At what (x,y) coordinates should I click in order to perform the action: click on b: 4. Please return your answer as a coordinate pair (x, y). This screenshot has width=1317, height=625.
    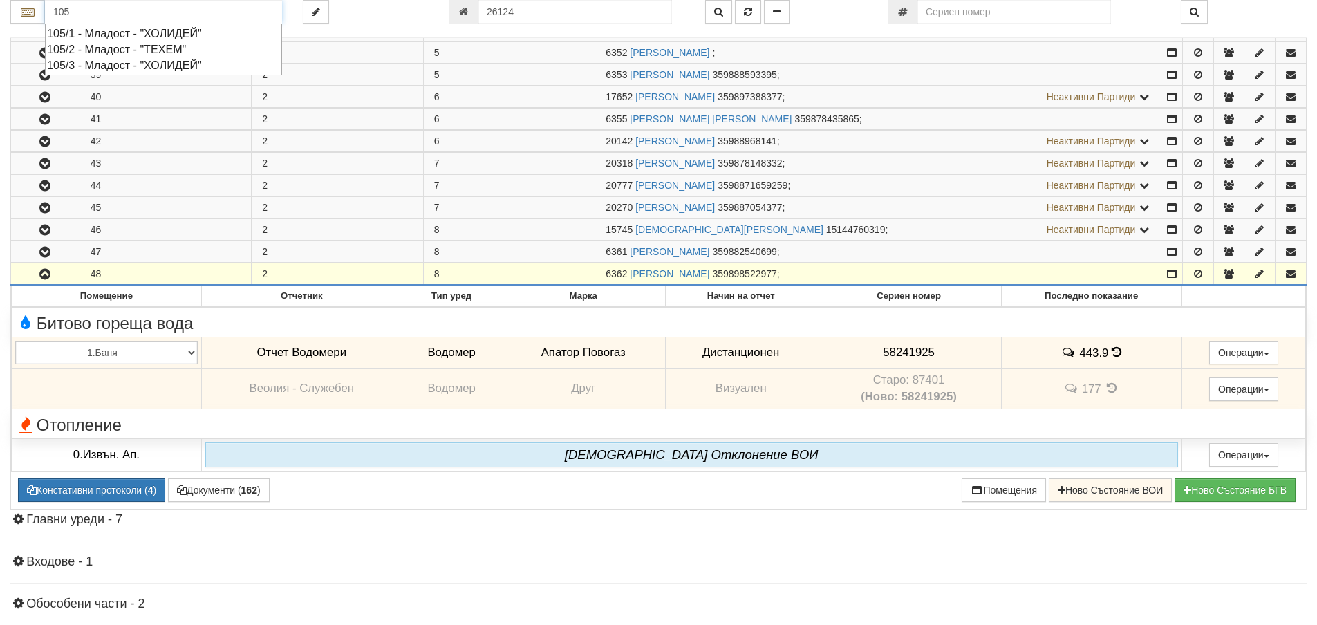
    Looking at the image, I should click on (151, 490).